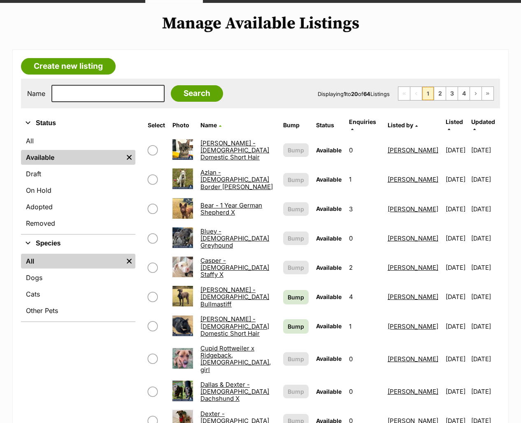  Describe the element at coordinates (452, 93) in the screenshot. I see `a: Page 3` at that location.